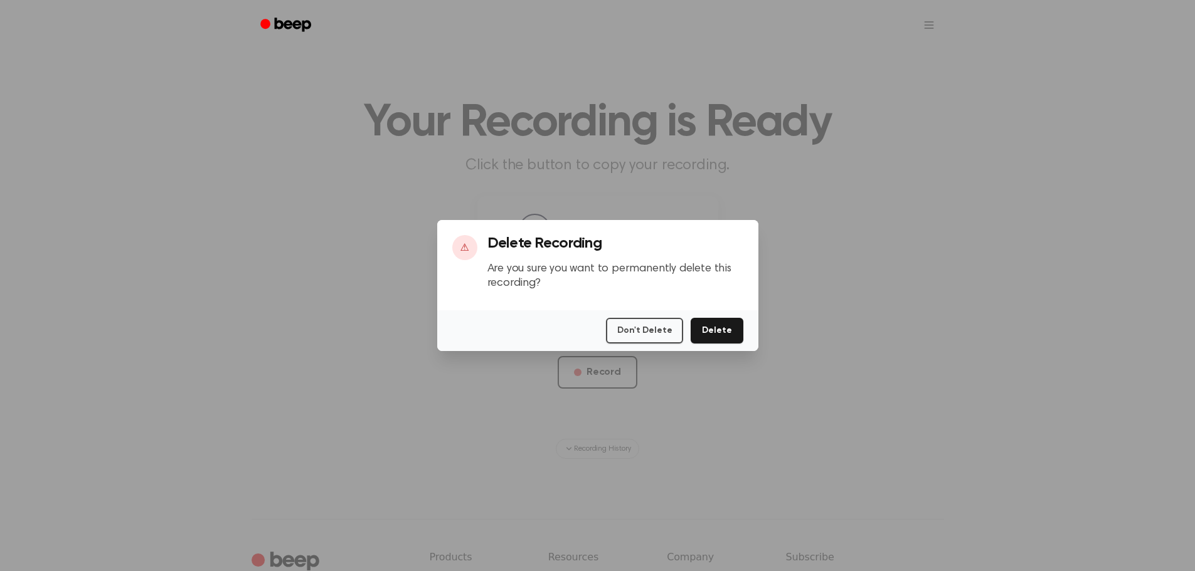 The height and width of the screenshot is (571, 1195). What do you see at coordinates (929, 25) in the screenshot?
I see `button: Open menu` at bounding box center [929, 25].